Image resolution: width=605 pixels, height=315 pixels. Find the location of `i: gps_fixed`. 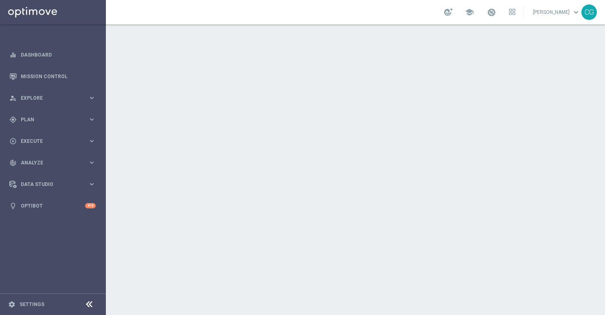

i: gps_fixed is located at coordinates (13, 120).